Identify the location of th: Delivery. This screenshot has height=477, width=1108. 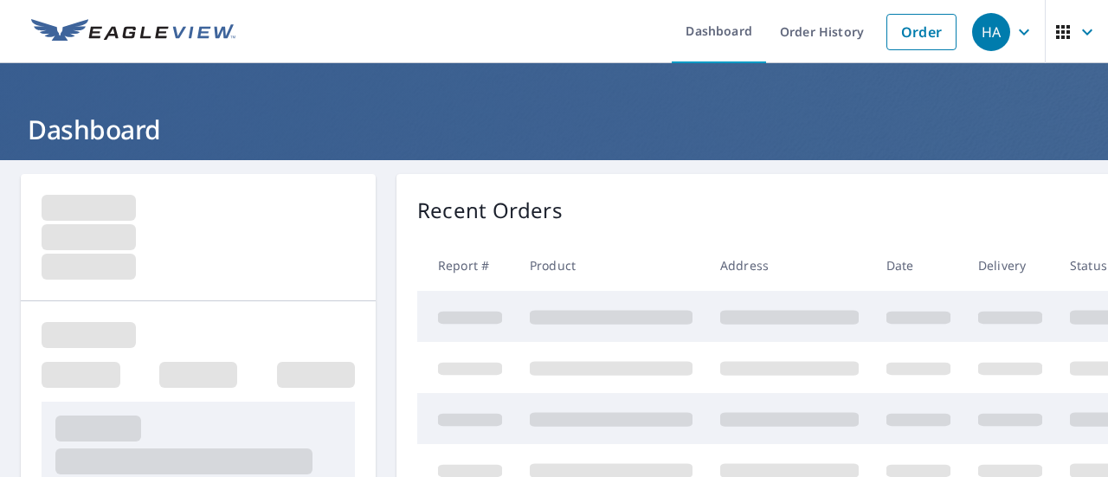
(1010, 265).